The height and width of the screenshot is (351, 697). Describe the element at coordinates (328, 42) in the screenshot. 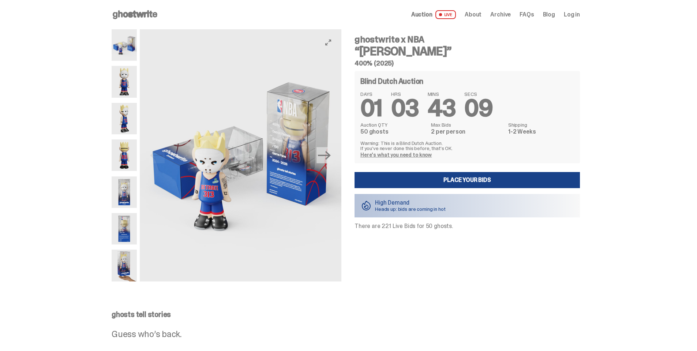

I see `button: View full-screen` at that location.